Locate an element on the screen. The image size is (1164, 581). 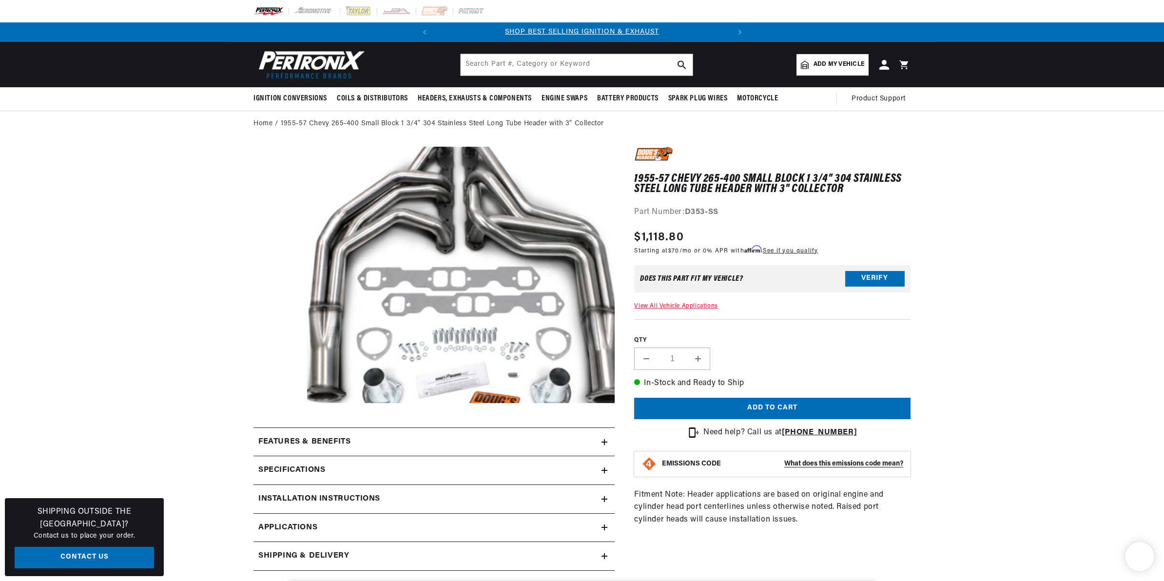
a: Applications is located at coordinates (434, 528).